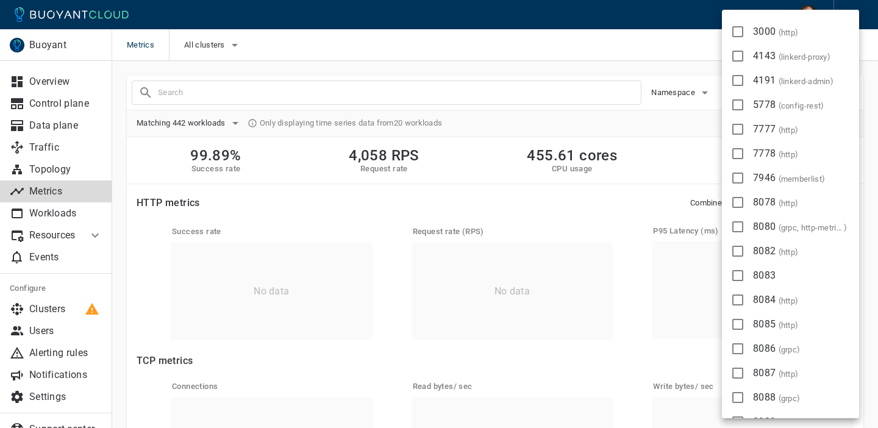  Describe the element at coordinates (812, 228) in the screenshot. I see `span: grpc, http-metrics, http` at that location.